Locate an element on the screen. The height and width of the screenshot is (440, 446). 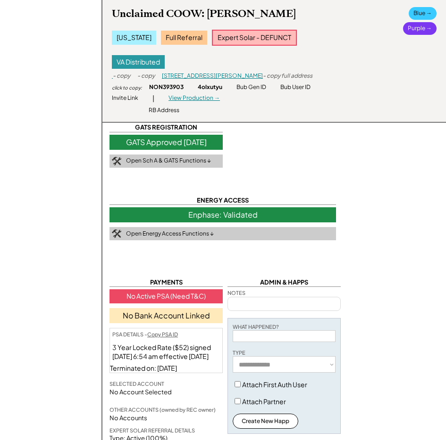
div: View Production → is located at coordinates (194, 98).